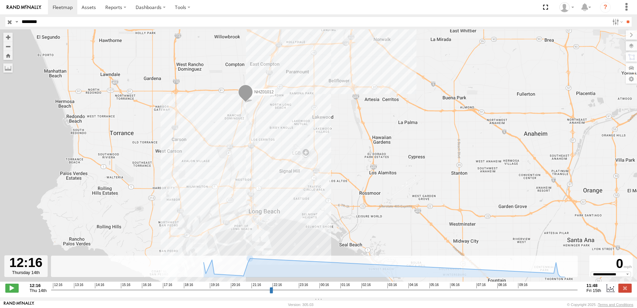 This screenshot has height=308, width=637. Describe the element at coordinates (189, 286) in the screenshot. I see `span: 18:16` at that location.